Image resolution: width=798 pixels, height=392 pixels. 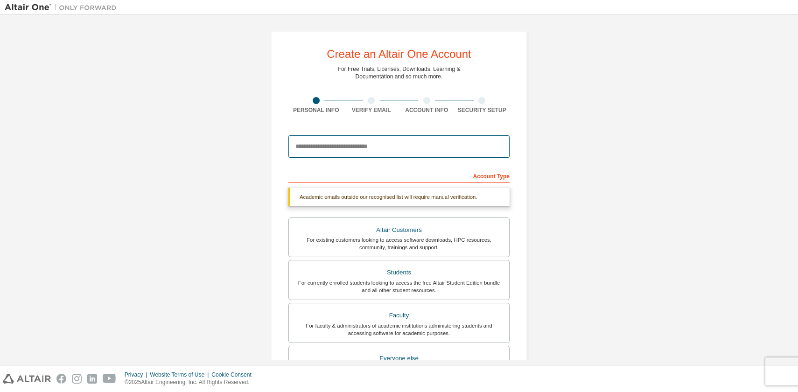 I want to click on div: Personal Info, so click(x=316, y=110).